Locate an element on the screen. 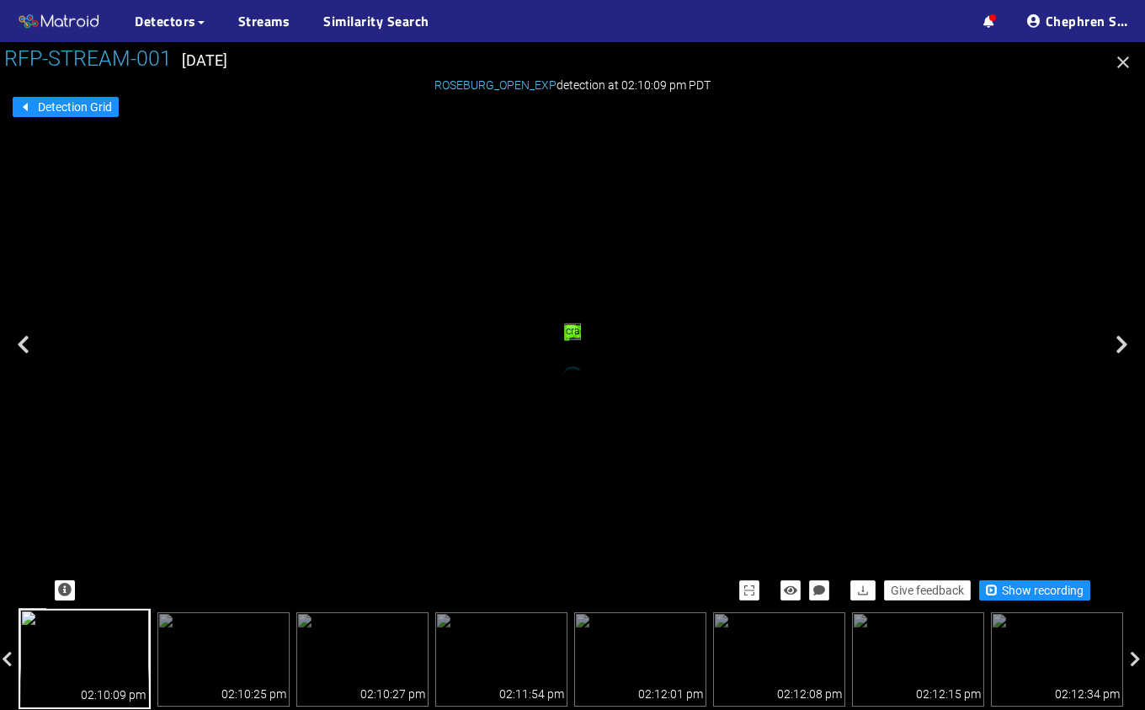  button: Show recording is located at coordinates (1034, 590).